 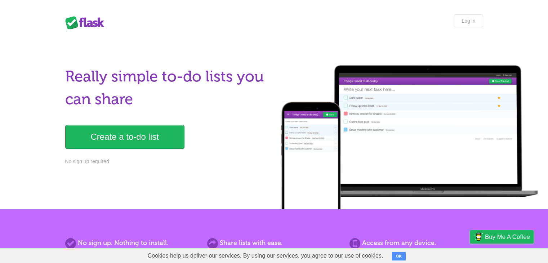 I want to click on a: Buy me a coffee, so click(x=502, y=237).